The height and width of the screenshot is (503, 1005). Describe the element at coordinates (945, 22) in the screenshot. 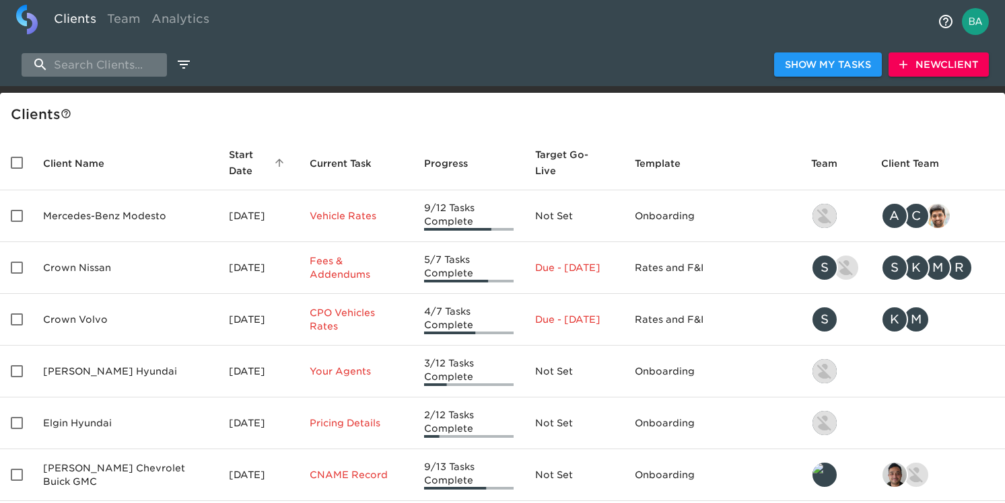

I see `button: notifications` at that location.